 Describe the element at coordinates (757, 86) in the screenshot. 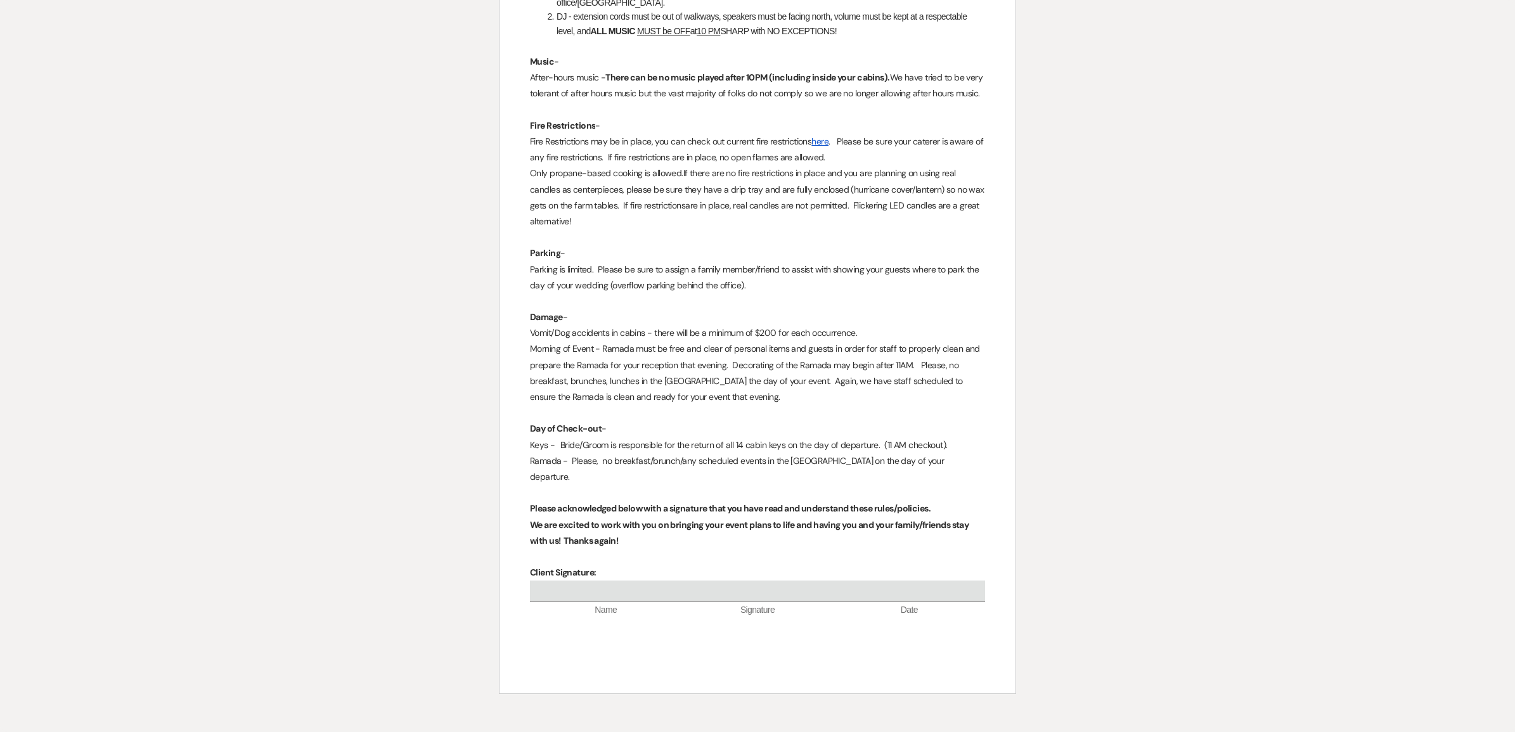

I see `p: After-hours music - We have tried to be very tolerant of after hours music but the vast majority ...` at that location.